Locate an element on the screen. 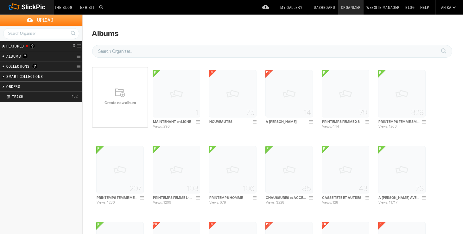  h2: Orders is located at coordinates (33, 86).